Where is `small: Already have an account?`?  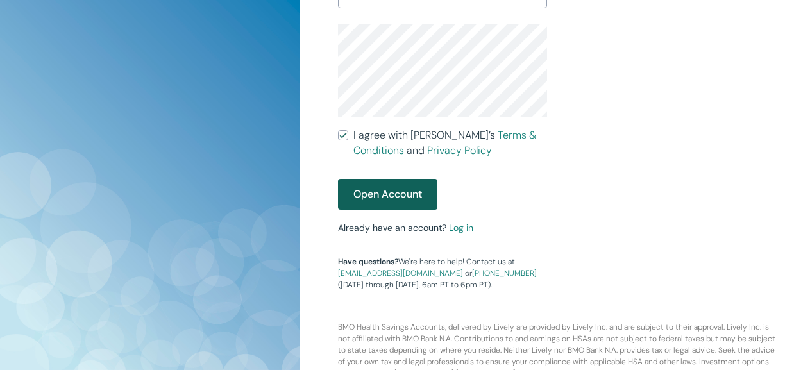 small: Already have an account? is located at coordinates (405, 228).